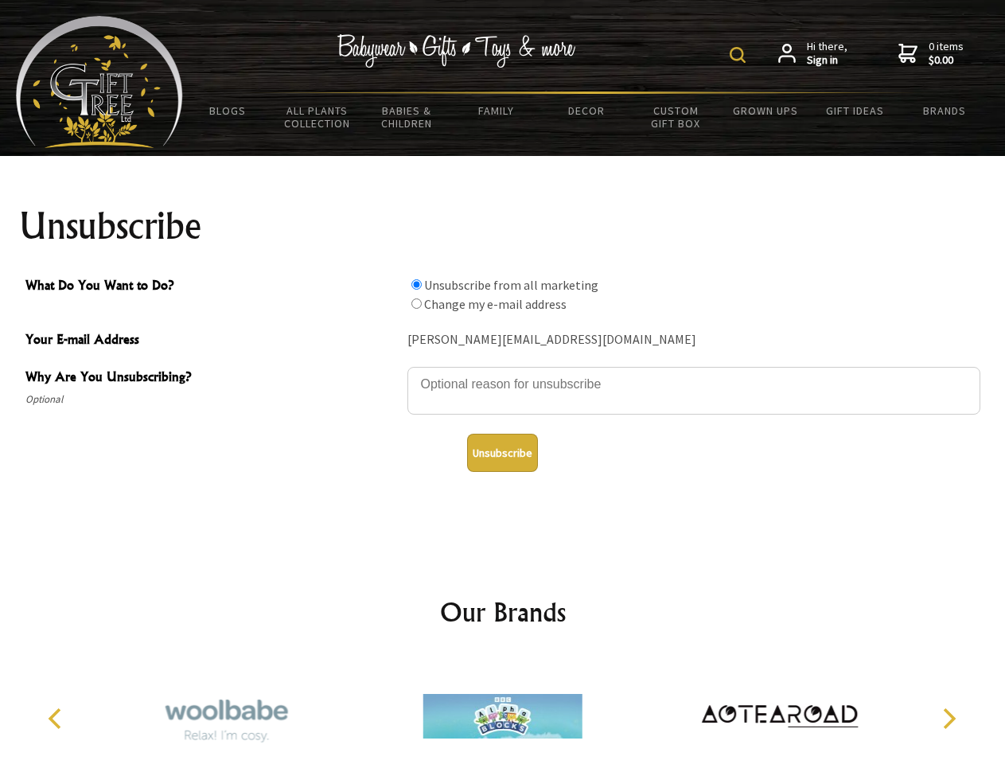  I want to click on h2: Our Brands, so click(503, 612).